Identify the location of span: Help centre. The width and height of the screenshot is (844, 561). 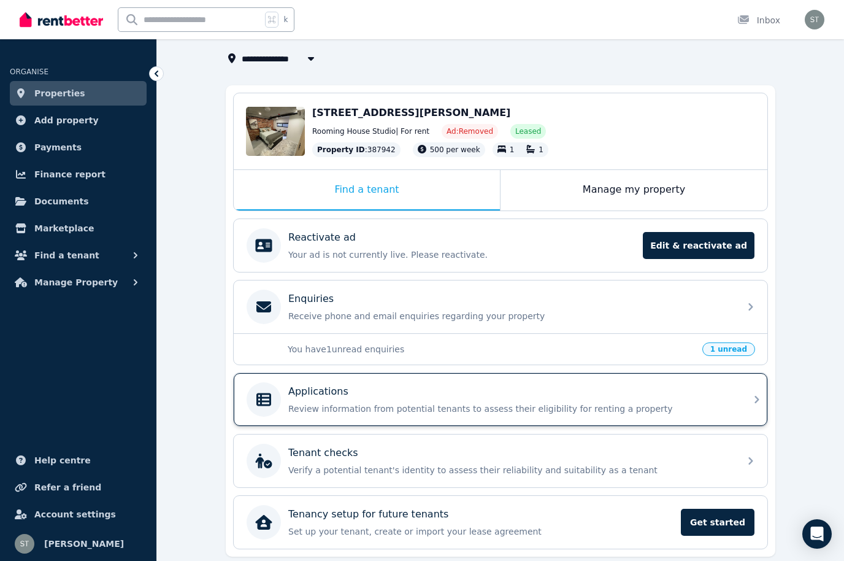
(63, 460).